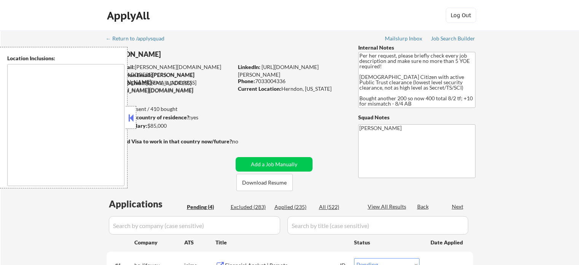 Image resolution: width=579 pixels, height=265 pixels. Describe the element at coordinates (388, 206) in the screenshot. I see `div: View All Results` at that location.